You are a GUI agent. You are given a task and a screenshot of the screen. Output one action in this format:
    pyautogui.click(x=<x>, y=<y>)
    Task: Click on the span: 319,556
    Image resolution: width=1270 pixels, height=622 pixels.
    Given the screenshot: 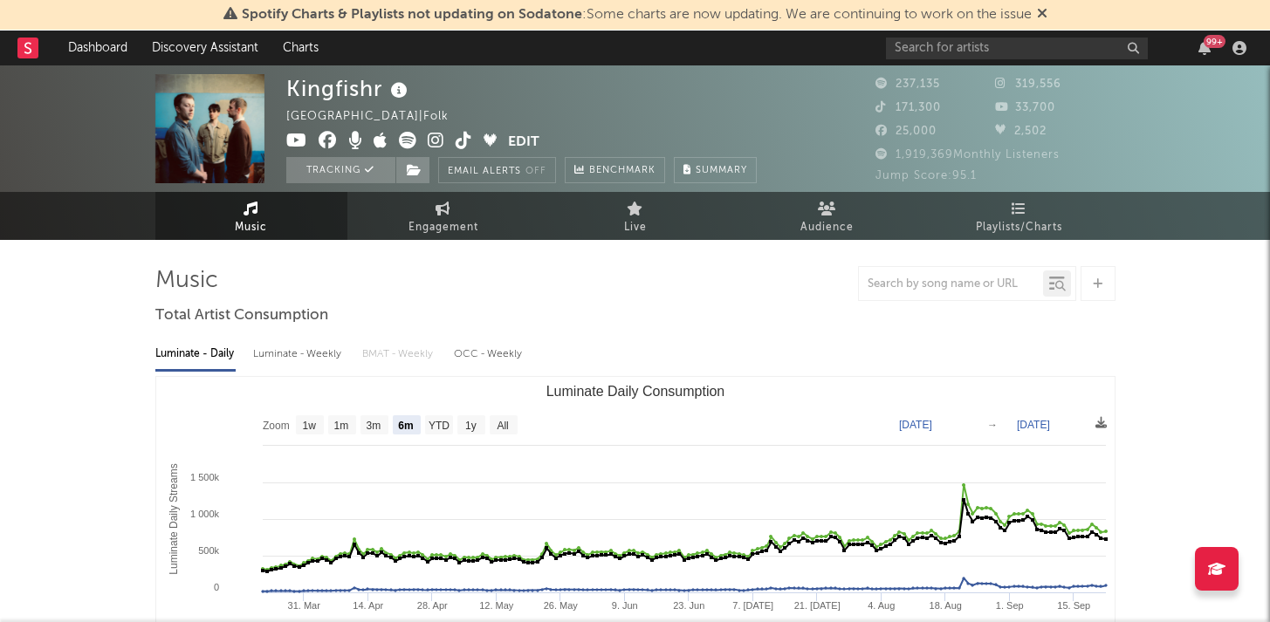 What is the action you would take?
    pyautogui.click(x=1028, y=84)
    